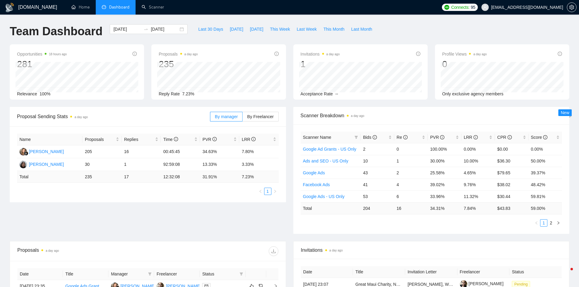 This screenshot has width=579, height=287. Describe the element at coordinates (377, 184) in the screenshot. I see `td: 41` at that location.